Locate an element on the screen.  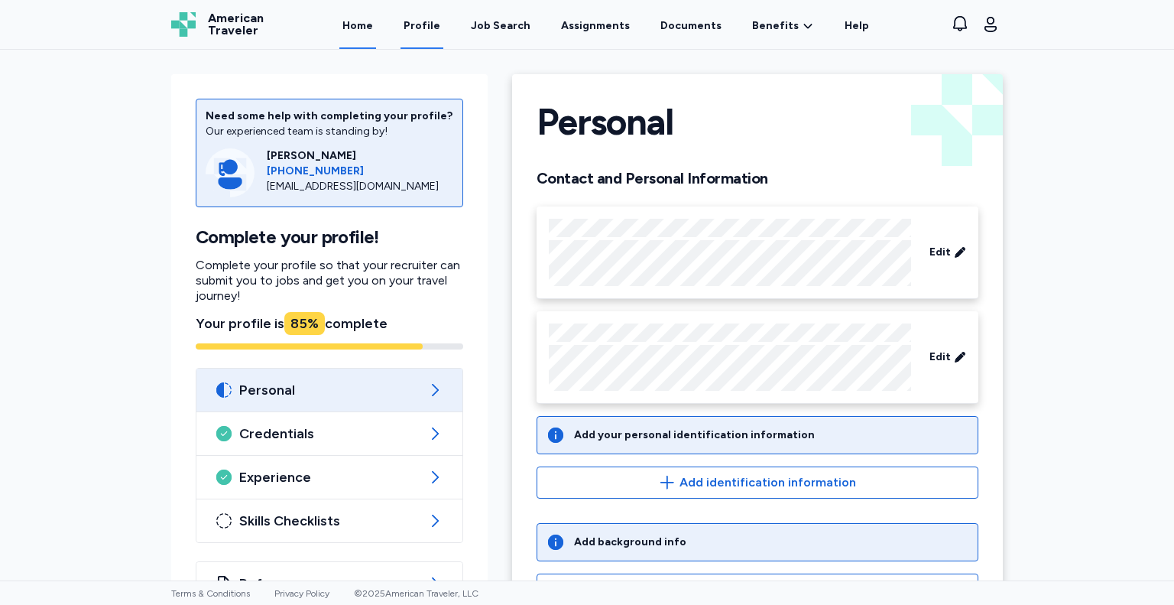
a: Privacy Policy is located at coordinates (302, 593).